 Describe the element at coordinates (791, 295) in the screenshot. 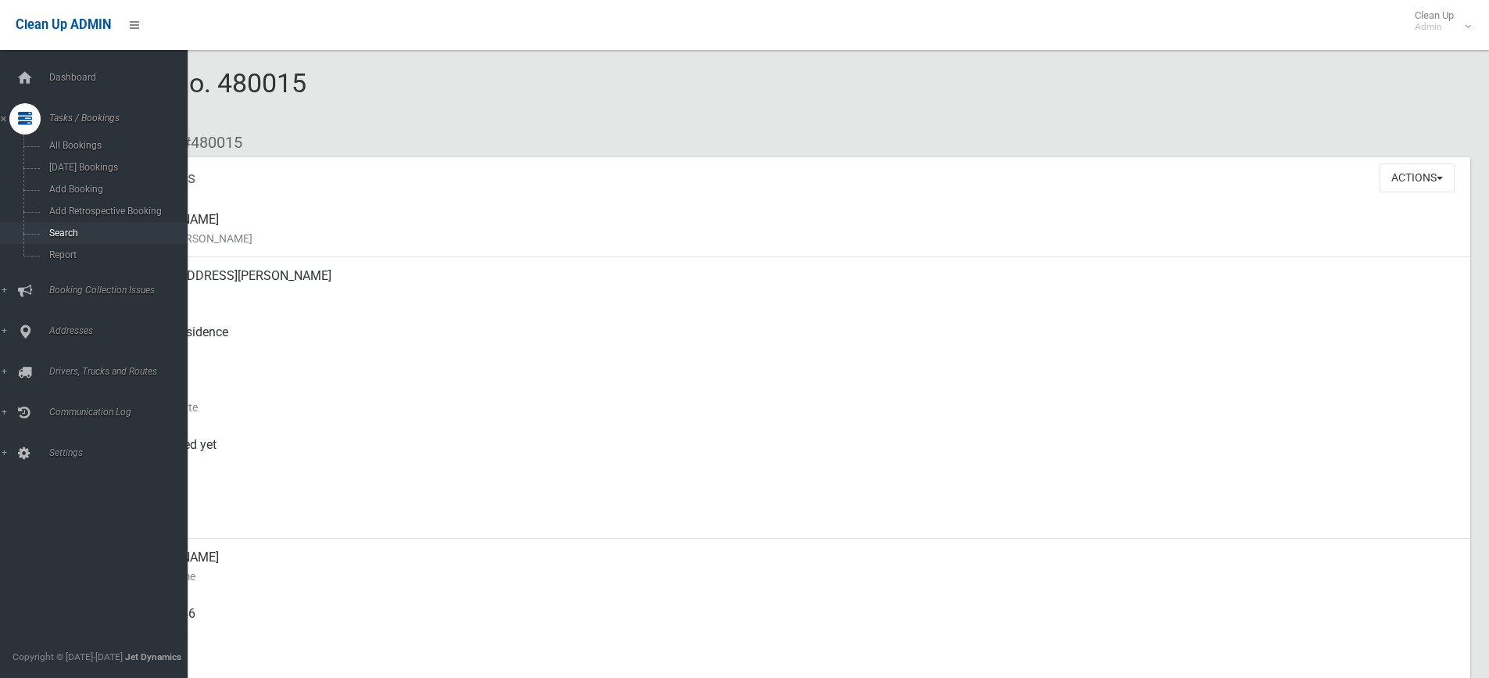

I see `small: Address` at that location.